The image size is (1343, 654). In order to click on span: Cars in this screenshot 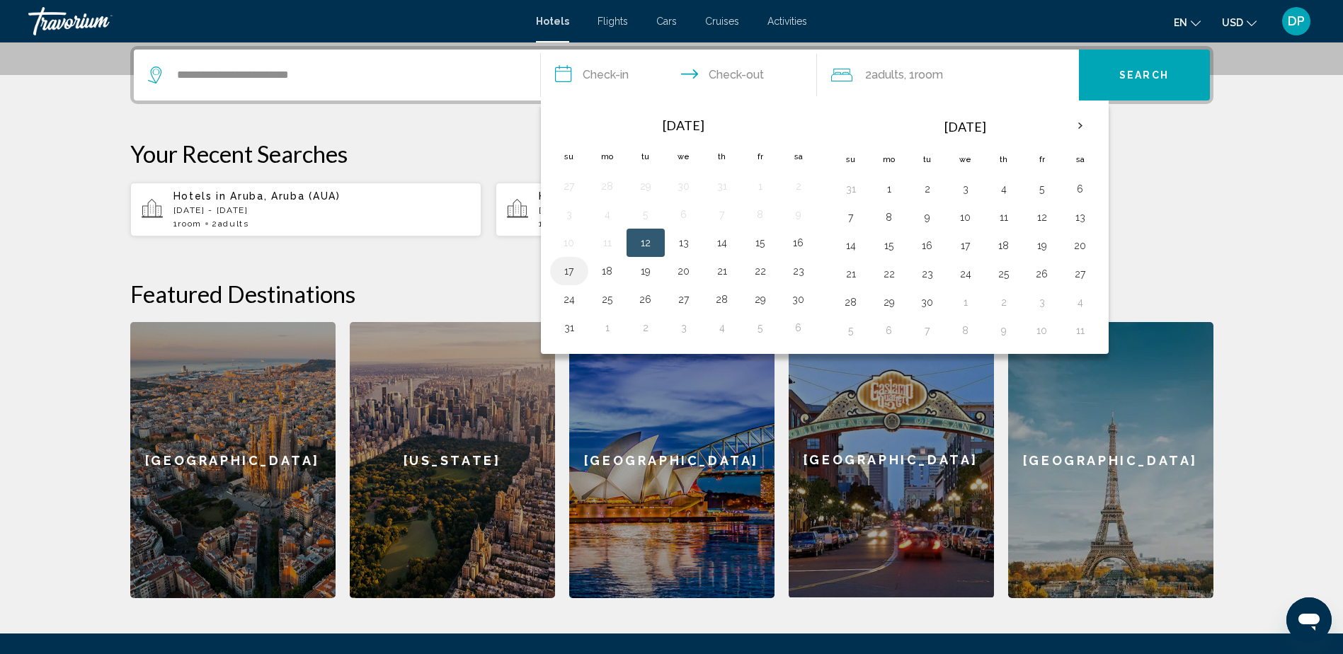, I will do `click(666, 21)`.